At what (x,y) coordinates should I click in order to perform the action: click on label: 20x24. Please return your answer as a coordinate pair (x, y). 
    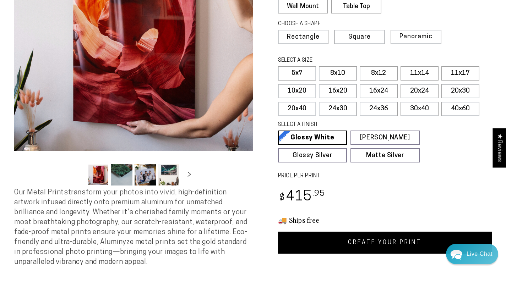
    Looking at the image, I should click on (419, 91).